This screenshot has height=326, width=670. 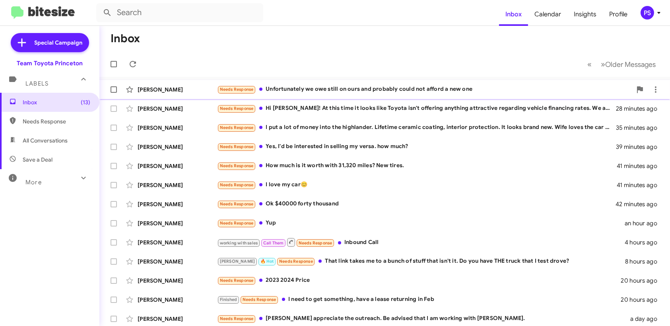 I want to click on input: Search, so click(x=180, y=13).